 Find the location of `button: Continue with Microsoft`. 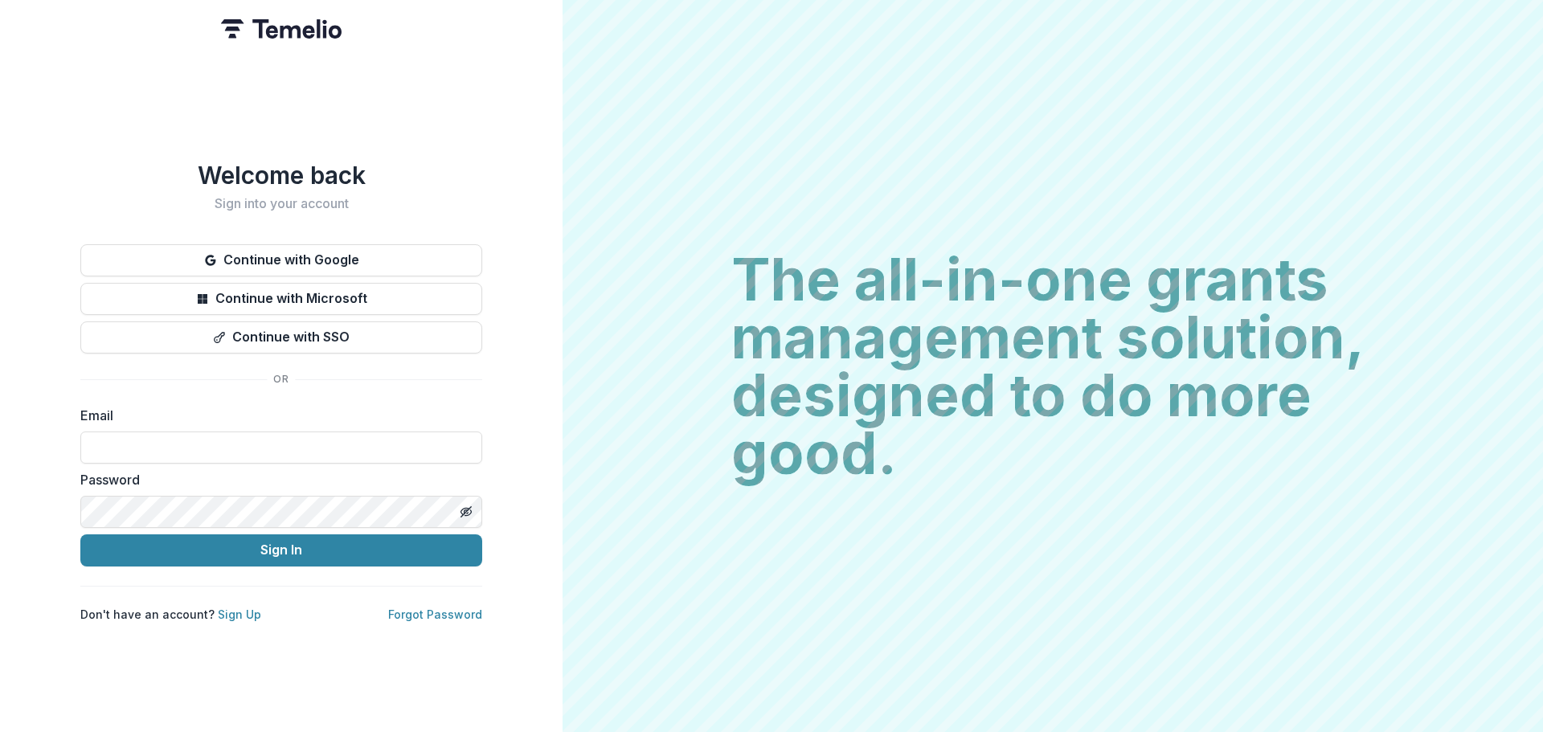

button: Continue with Microsoft is located at coordinates (281, 299).